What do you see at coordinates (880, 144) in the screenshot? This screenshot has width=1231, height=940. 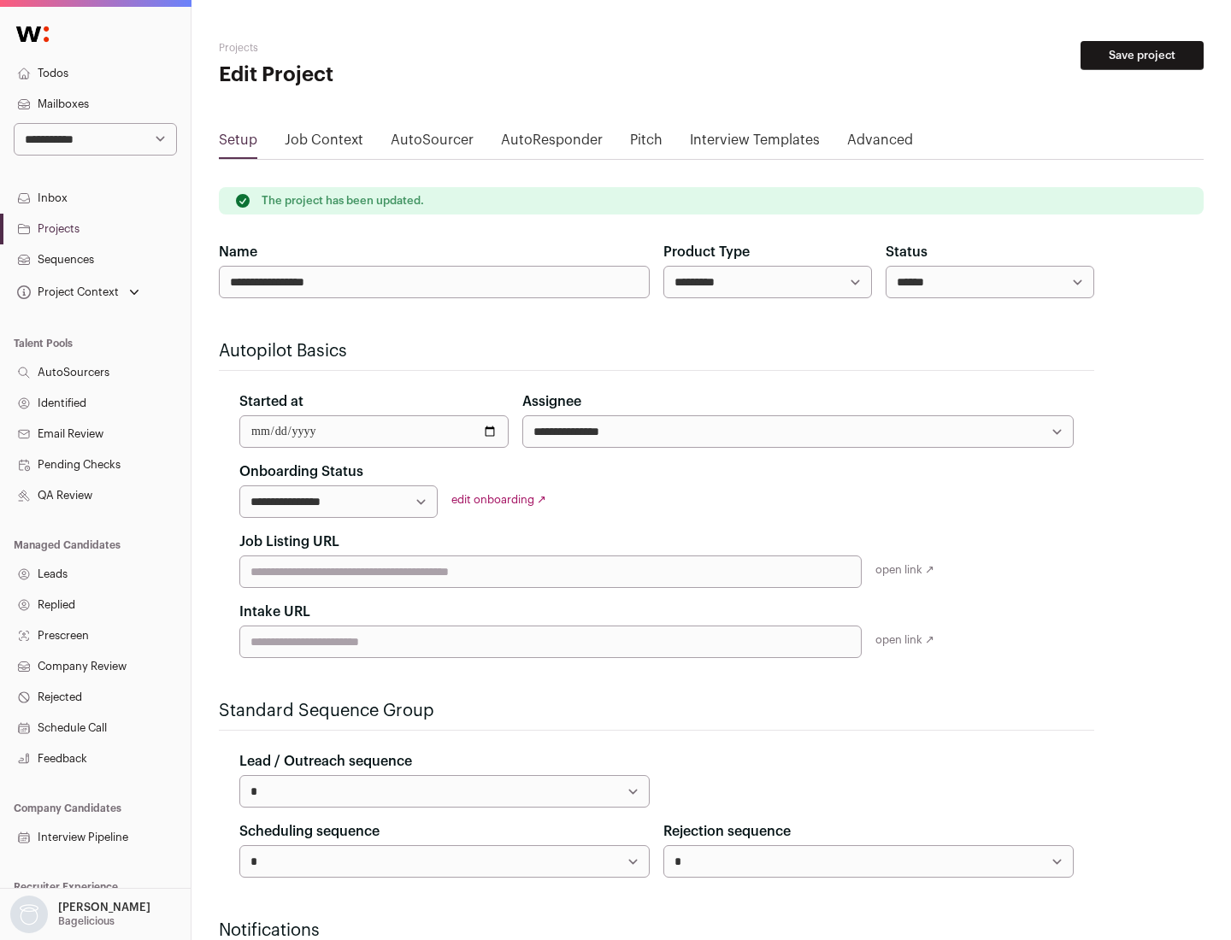 I see `a: Advanced` at bounding box center [880, 144].